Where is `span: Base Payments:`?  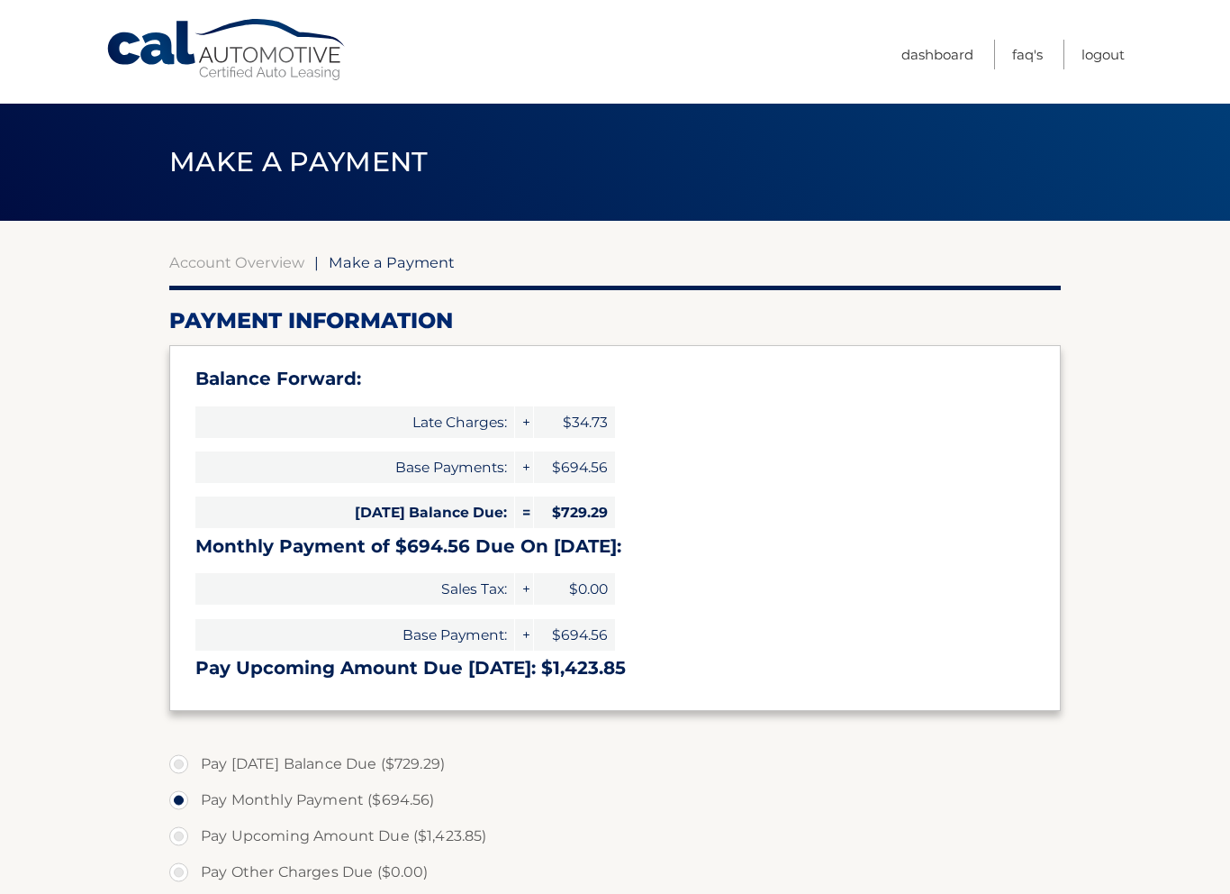 span: Base Payments: is located at coordinates (355, 467).